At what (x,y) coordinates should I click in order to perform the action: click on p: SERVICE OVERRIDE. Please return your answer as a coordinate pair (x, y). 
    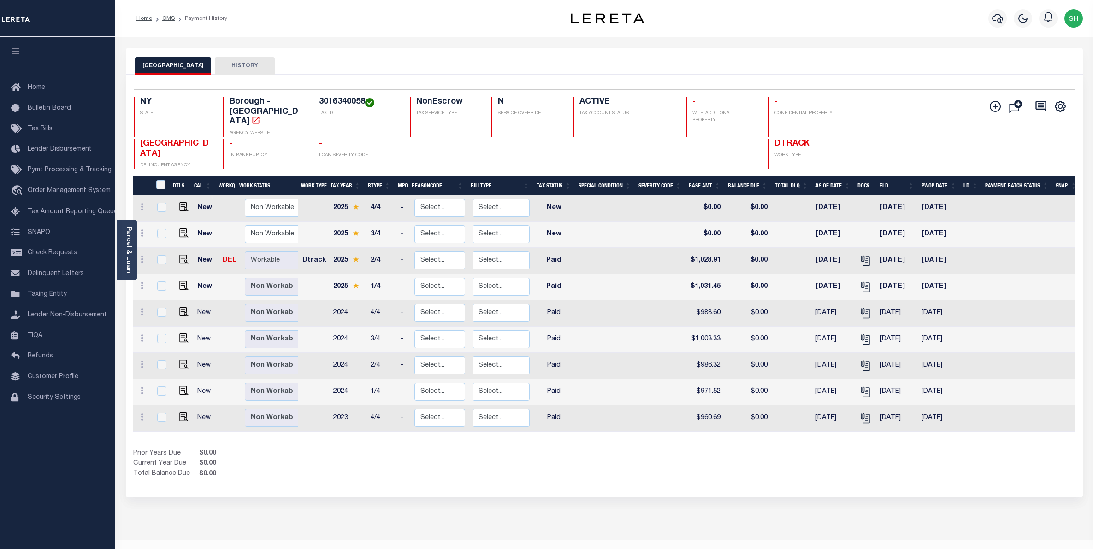
    Looking at the image, I should click on (530, 113).